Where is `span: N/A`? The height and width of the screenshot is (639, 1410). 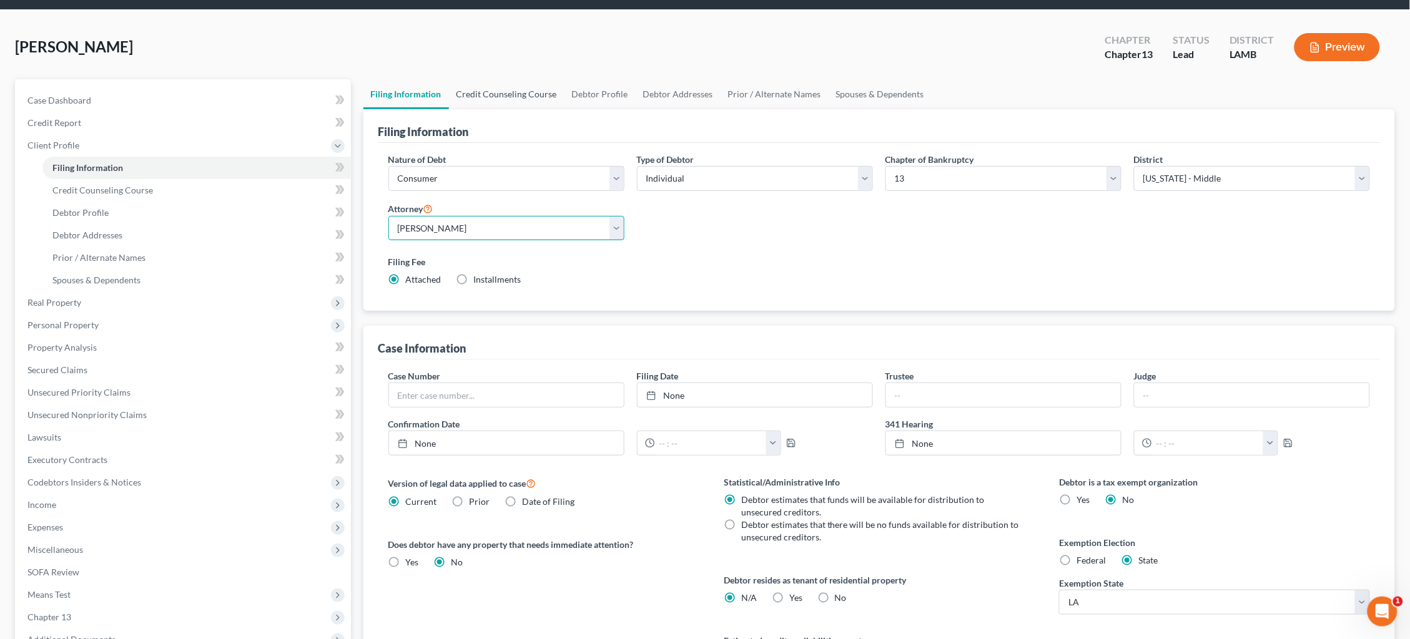 span: N/A is located at coordinates (749, 598).